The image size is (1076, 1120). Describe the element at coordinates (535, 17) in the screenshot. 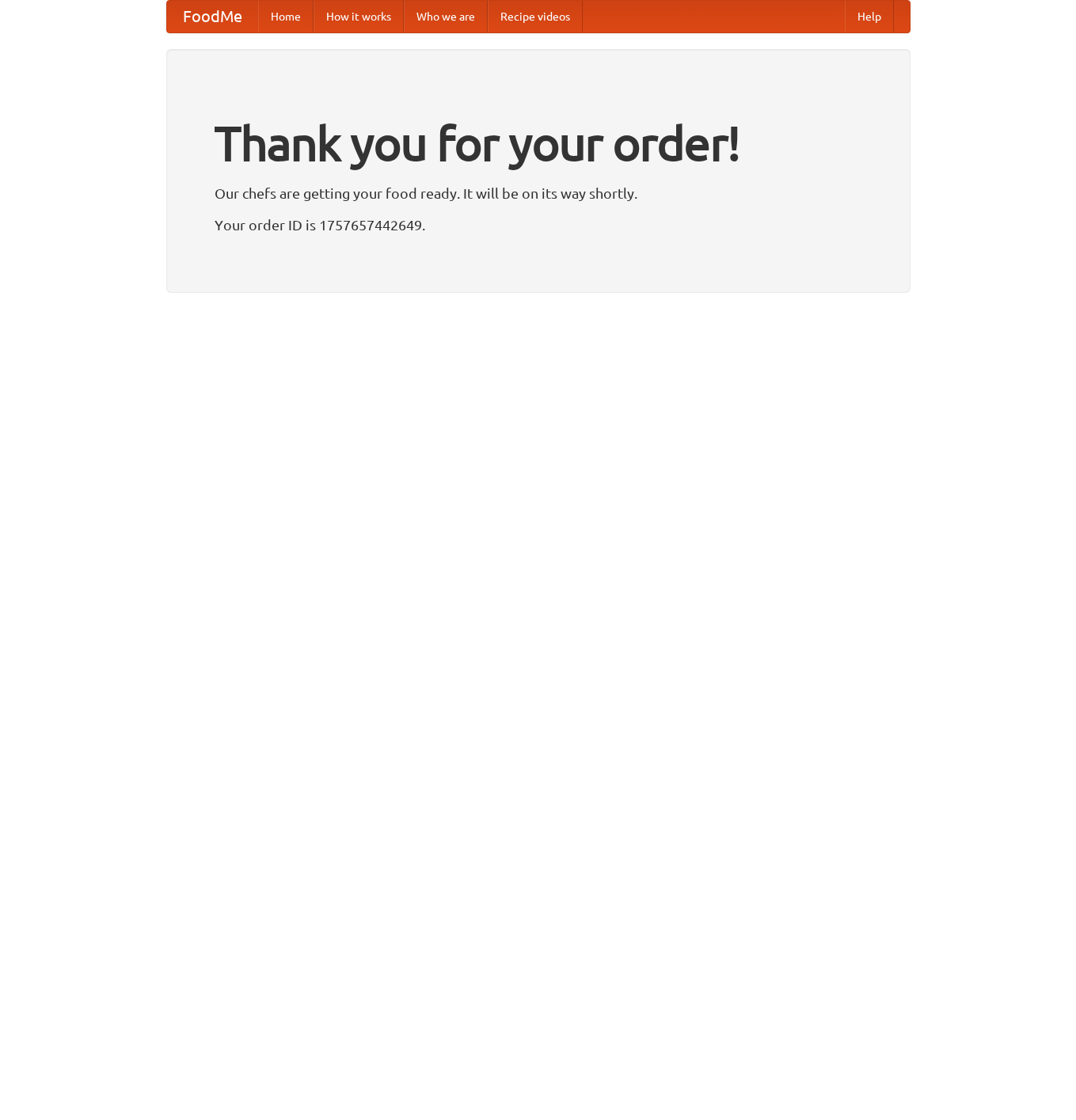

I see `a: Recipe videos` at that location.